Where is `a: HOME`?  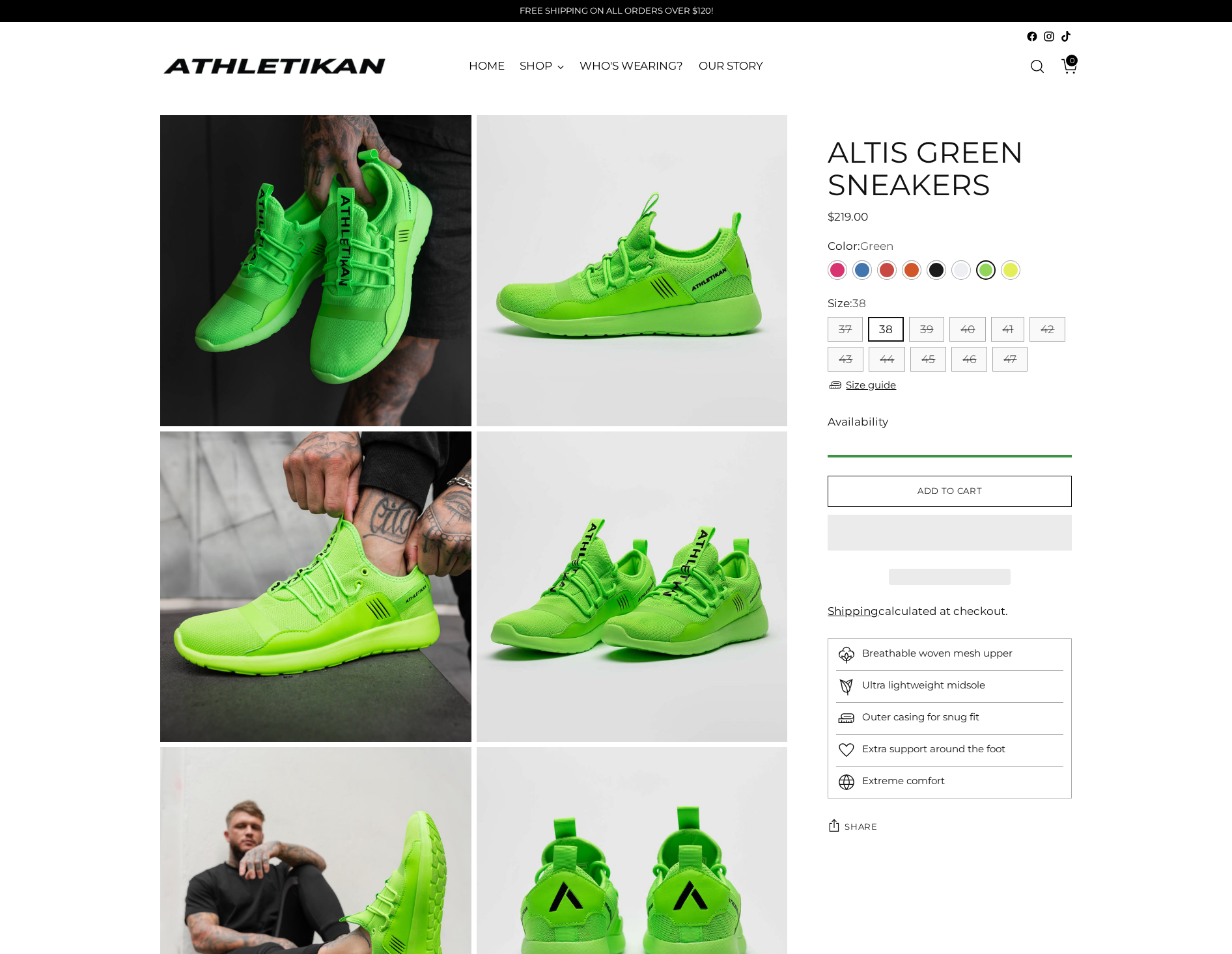
a: HOME is located at coordinates (486, 66).